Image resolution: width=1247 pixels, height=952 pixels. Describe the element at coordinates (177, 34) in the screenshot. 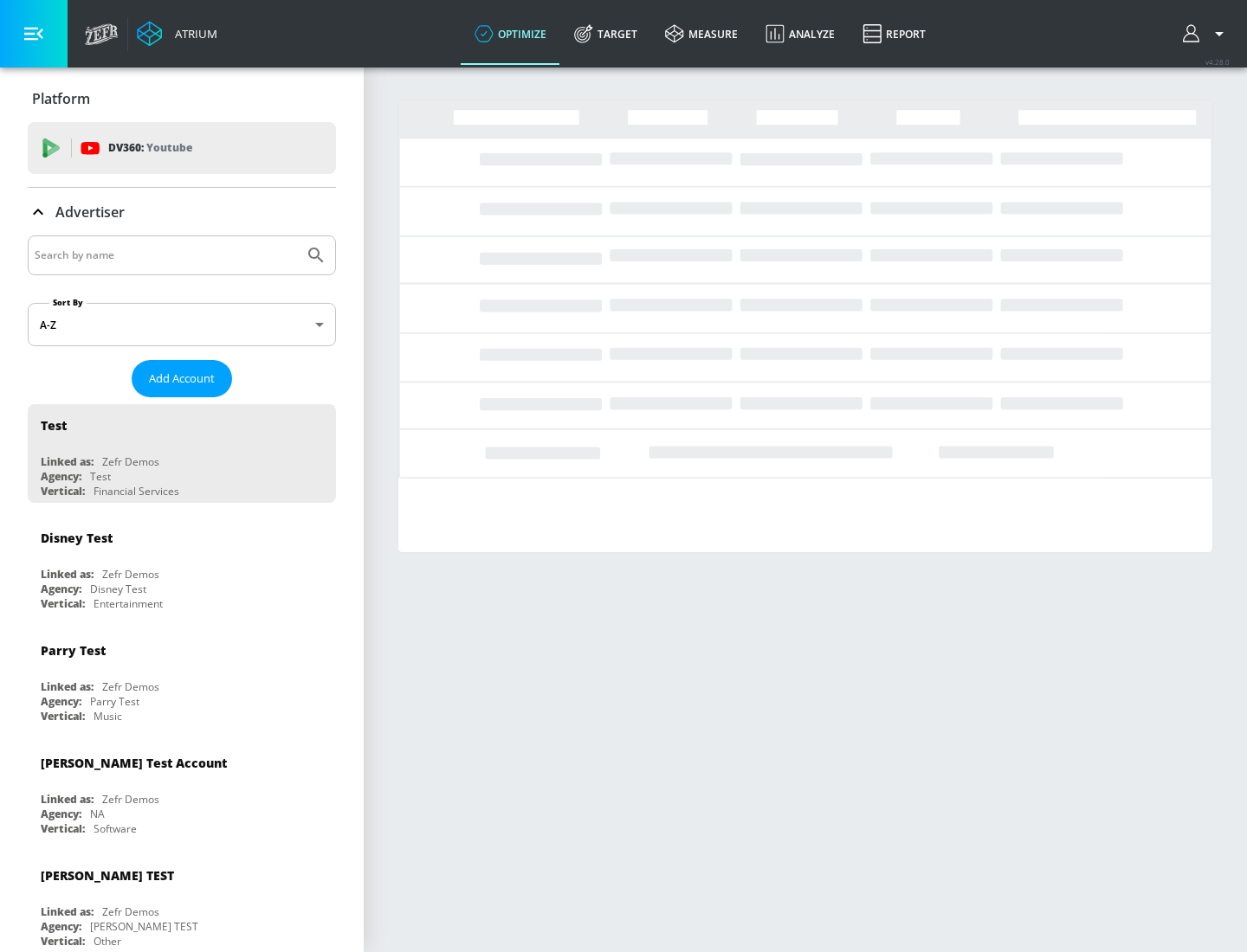

I see `a: Atrium` at that location.